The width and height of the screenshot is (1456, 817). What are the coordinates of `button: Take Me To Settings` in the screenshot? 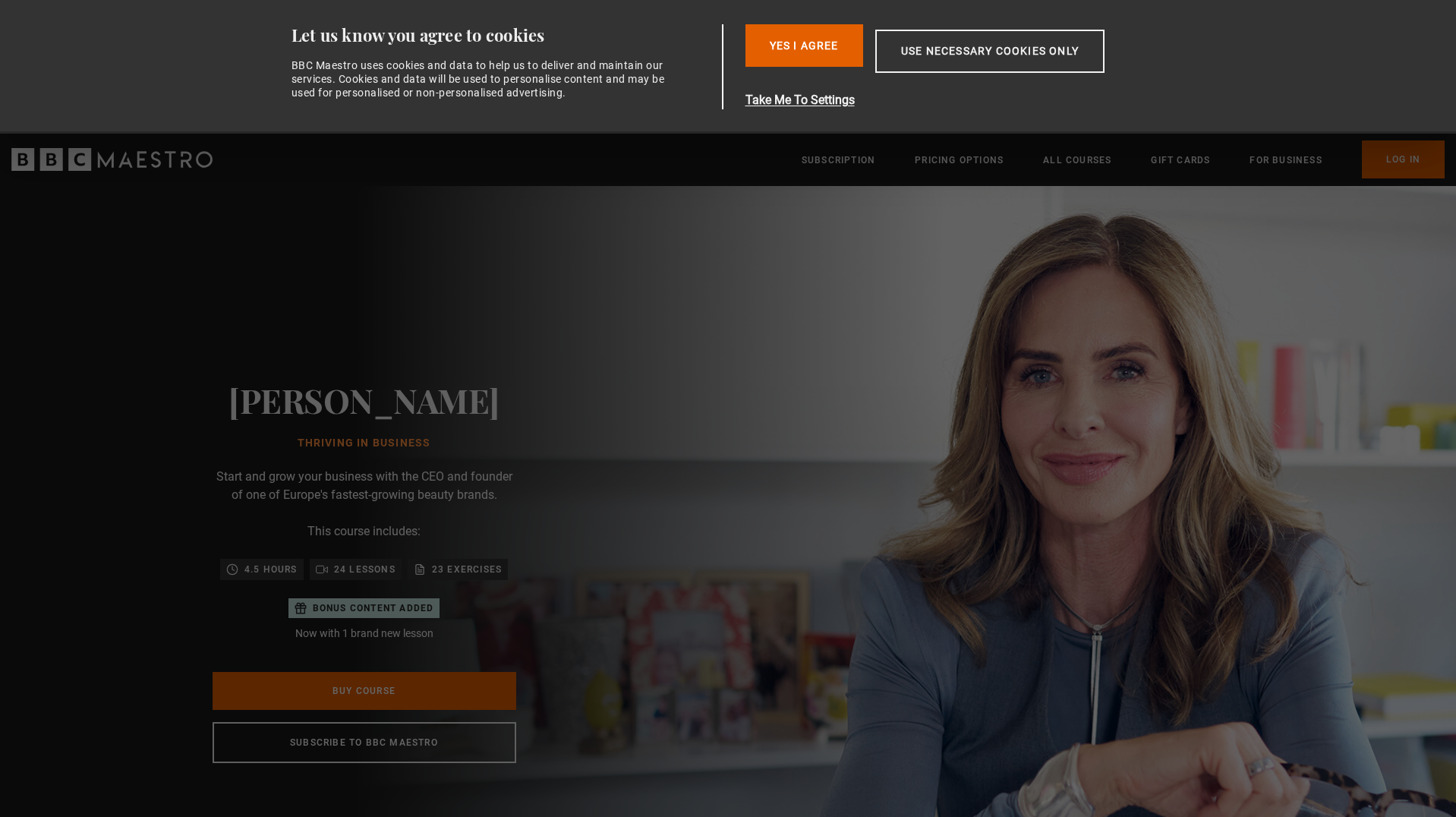 It's located at (961, 100).